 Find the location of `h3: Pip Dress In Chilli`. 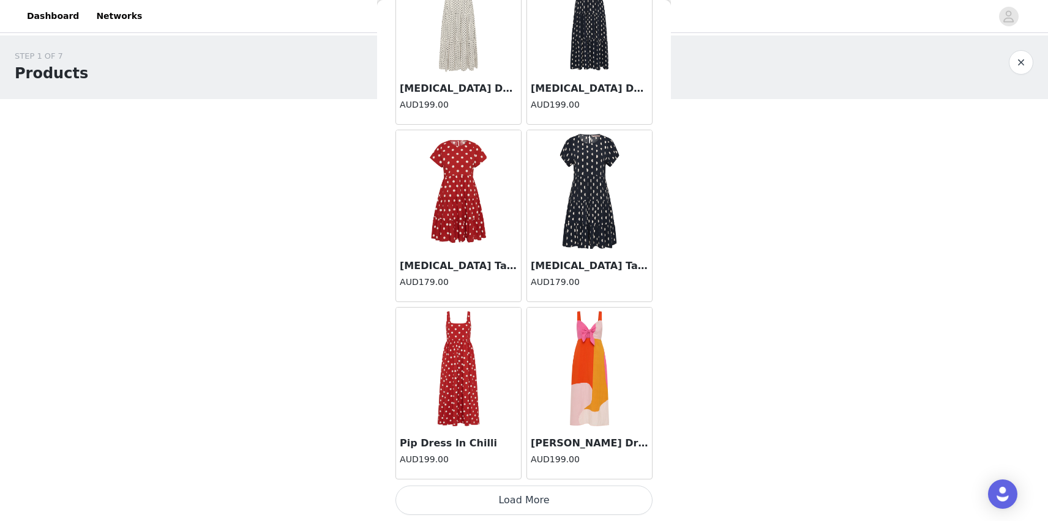

h3: Pip Dress In Chilli is located at coordinates (458, 444).